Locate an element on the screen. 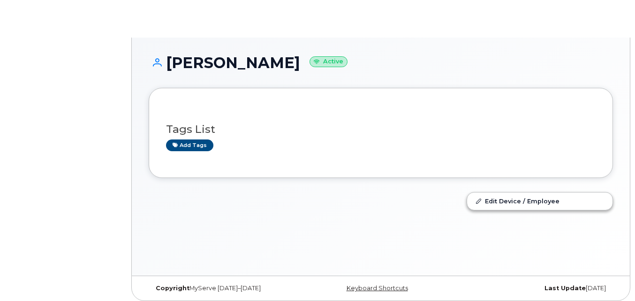 This screenshot has width=635, height=301. small: Active is located at coordinates (328, 61).